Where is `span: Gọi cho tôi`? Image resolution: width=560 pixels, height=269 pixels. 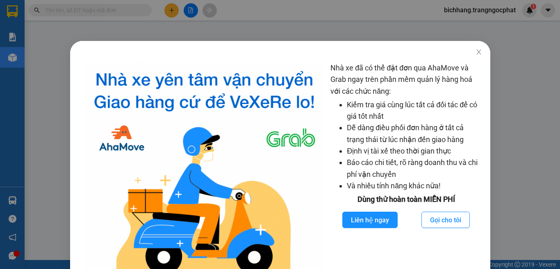
span: Gọi cho tôi is located at coordinates (445, 220).